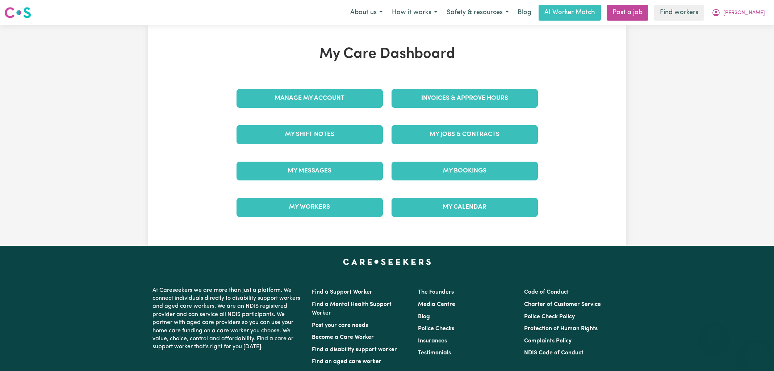  Describe the element at coordinates (310, 98) in the screenshot. I see `a: Manage My Account` at that location.